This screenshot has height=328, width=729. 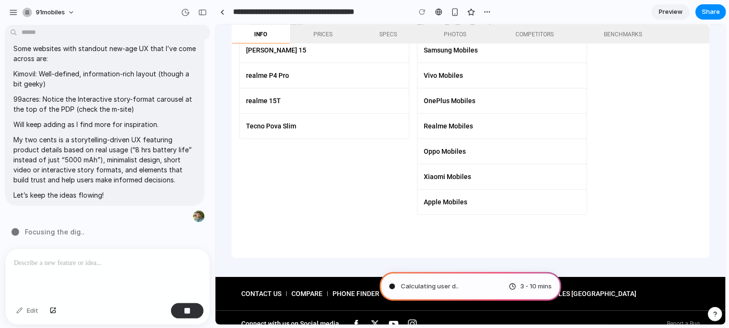 What do you see at coordinates (54, 232) in the screenshot?
I see `span: Focusing the dig ..` at bounding box center [54, 232].